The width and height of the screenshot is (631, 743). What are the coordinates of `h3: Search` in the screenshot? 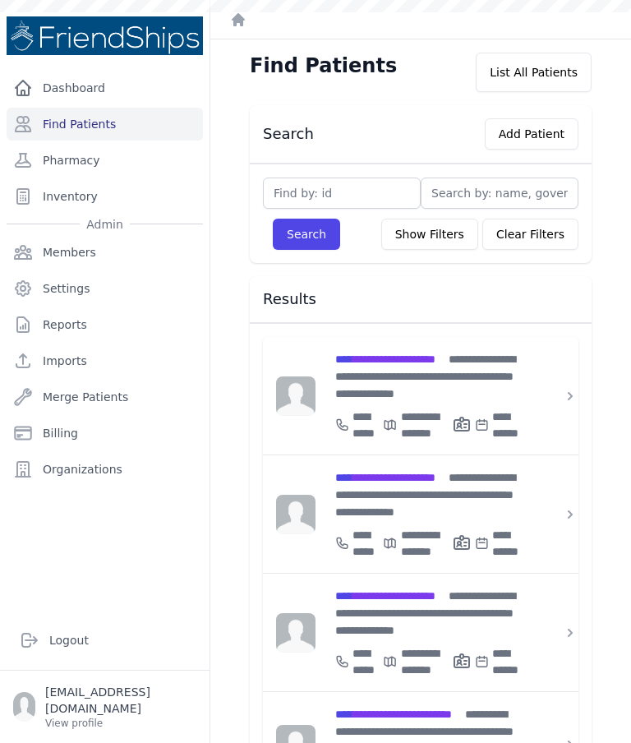 It's located at (289, 134).